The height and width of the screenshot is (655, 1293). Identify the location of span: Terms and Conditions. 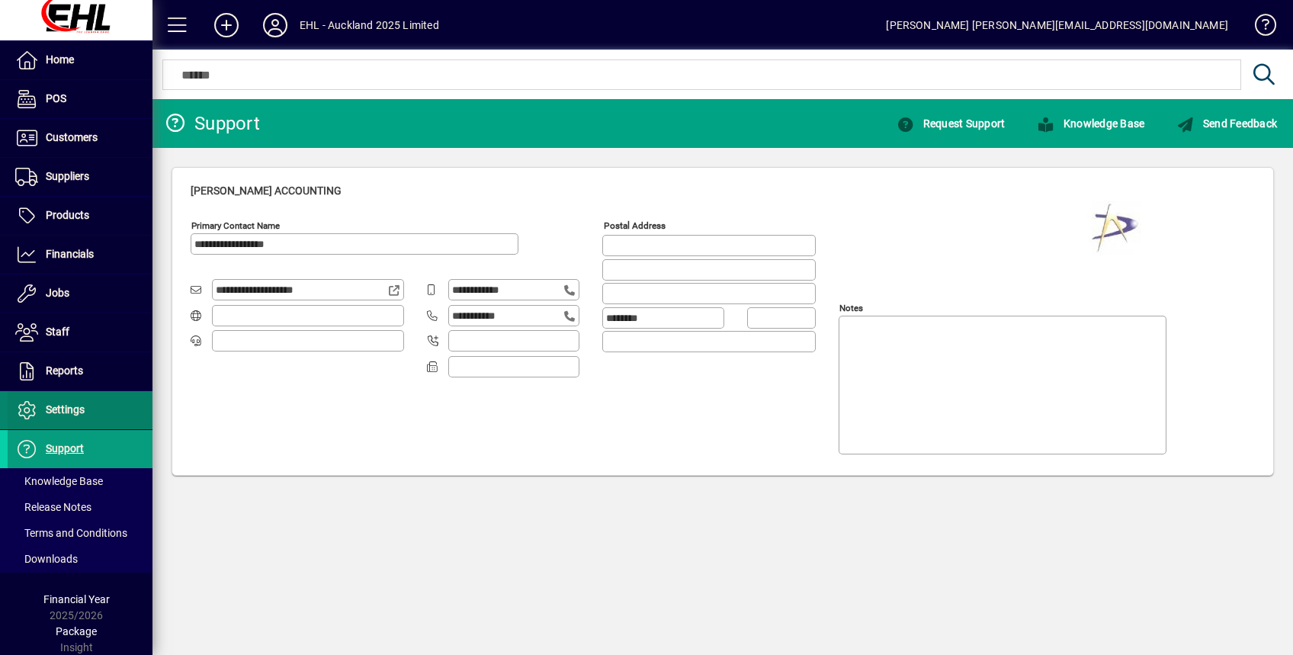
(71, 533).